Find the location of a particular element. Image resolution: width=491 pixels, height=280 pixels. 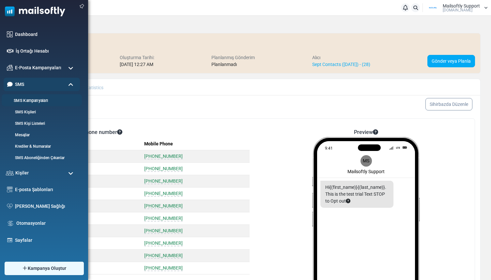

h6: 28 Contacts with phone number is located at coordinates (146, 132).